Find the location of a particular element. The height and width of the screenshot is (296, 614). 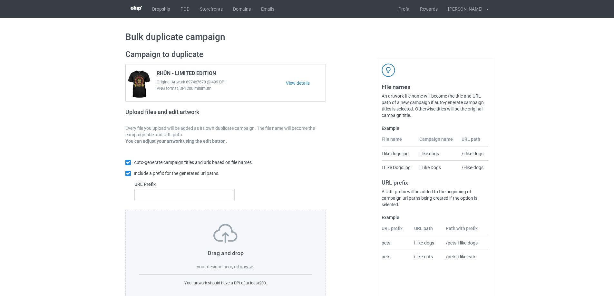

td: /pets-i-like-dogs is located at coordinates (465, 243).